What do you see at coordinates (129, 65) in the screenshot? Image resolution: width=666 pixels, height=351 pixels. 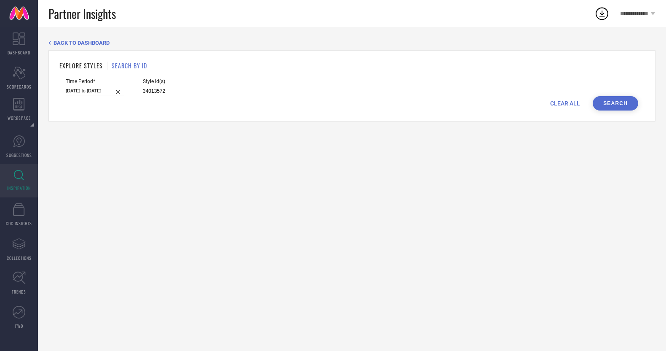 I see `h1: SEARCH BY ID` at bounding box center [129, 65].